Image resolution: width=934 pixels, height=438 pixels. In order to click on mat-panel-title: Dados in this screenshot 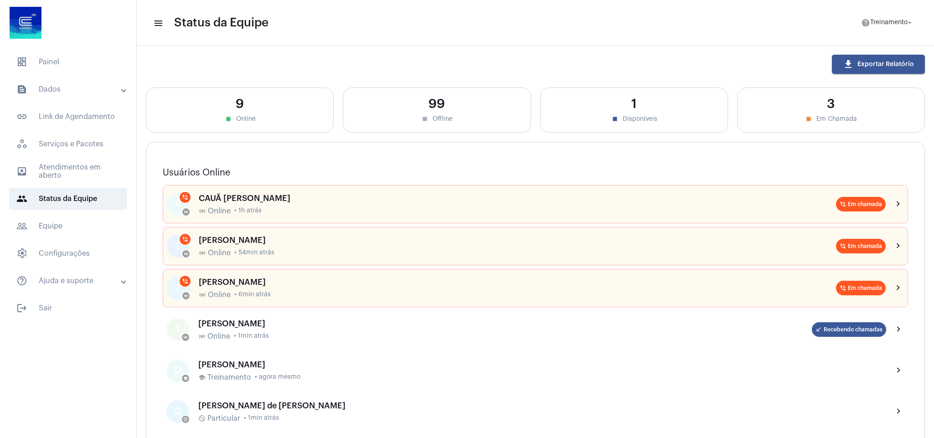, I will do `click(69, 89)`.